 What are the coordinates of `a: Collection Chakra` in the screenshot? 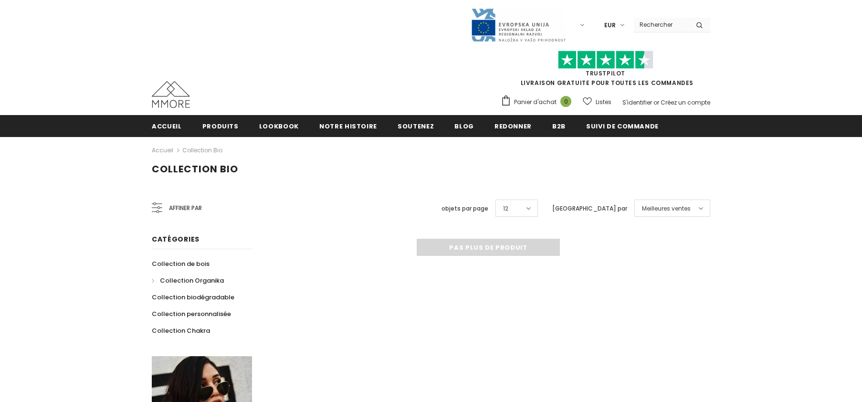 It's located at (181, 330).